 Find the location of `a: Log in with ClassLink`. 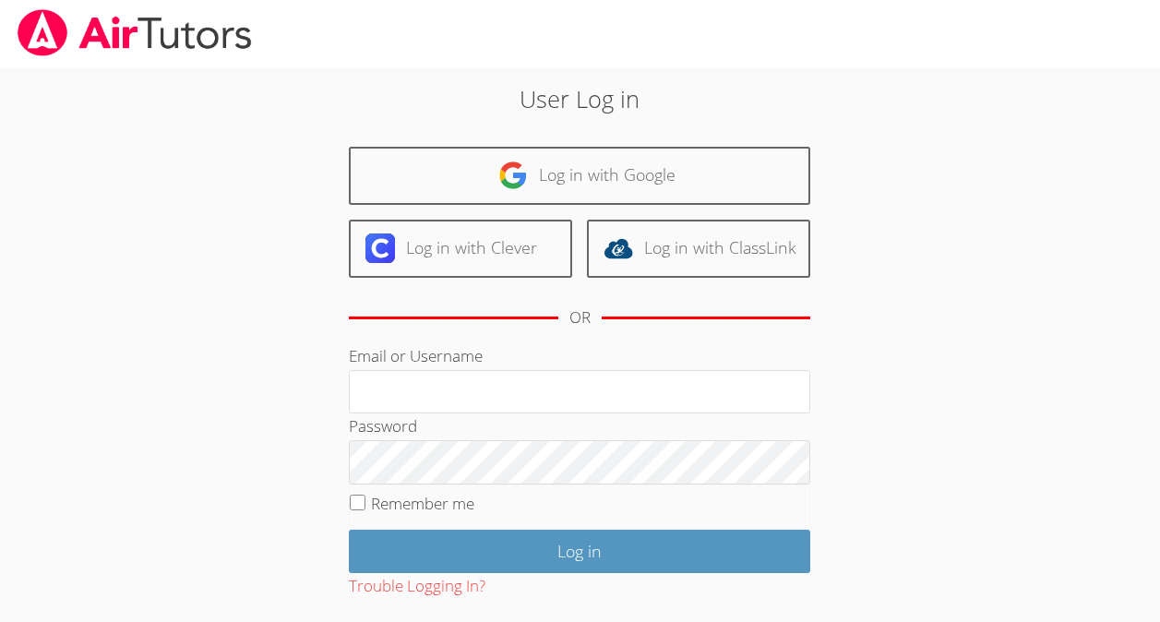

a: Log in with ClassLink is located at coordinates (698, 248).